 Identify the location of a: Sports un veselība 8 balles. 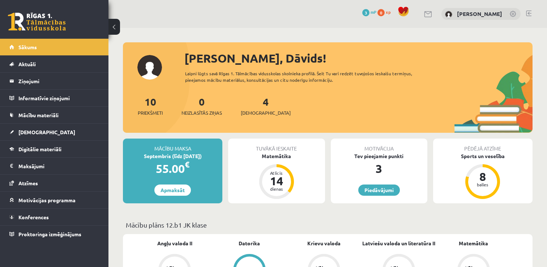
(483, 176).